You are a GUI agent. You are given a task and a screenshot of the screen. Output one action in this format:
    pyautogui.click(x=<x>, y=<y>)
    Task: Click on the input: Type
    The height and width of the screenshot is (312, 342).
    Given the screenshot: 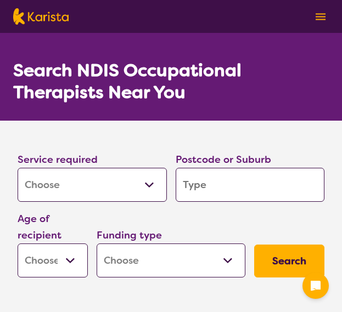 What is the action you would take?
    pyautogui.click(x=250, y=185)
    